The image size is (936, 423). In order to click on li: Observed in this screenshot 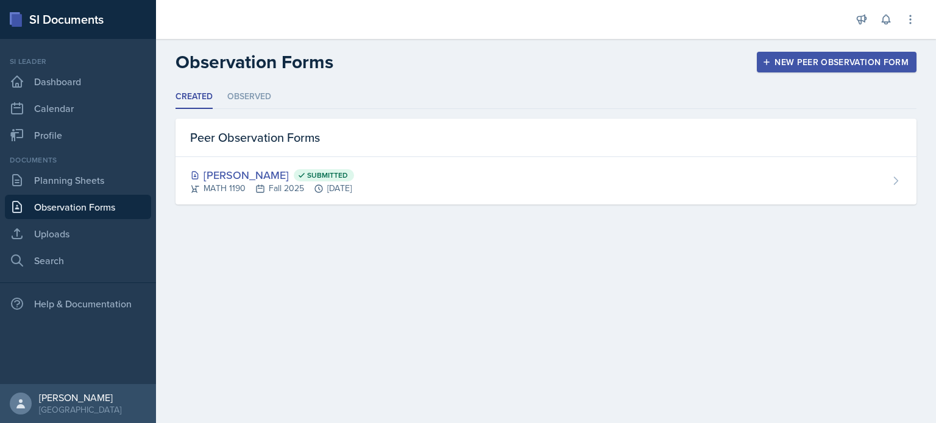, I will do `click(249, 97)`.